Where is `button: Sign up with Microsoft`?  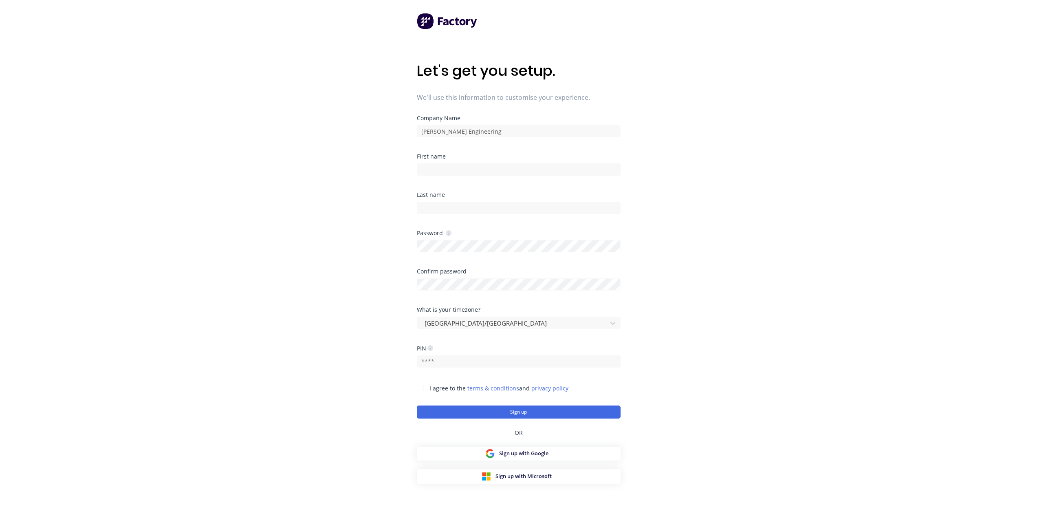
button: Sign up with Microsoft is located at coordinates (519, 476).